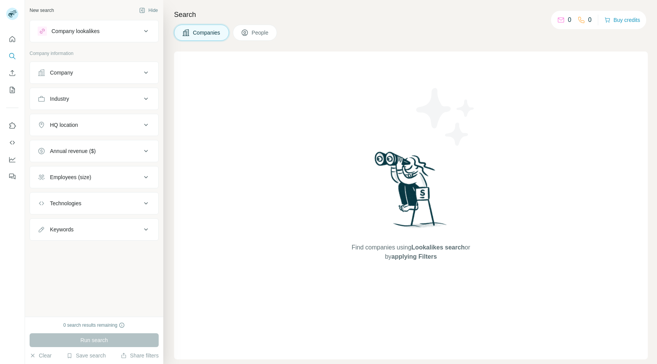 The height and width of the screenshot is (364, 657). What do you see at coordinates (61, 229) in the screenshot?
I see `div: Keywords` at bounding box center [61, 229].